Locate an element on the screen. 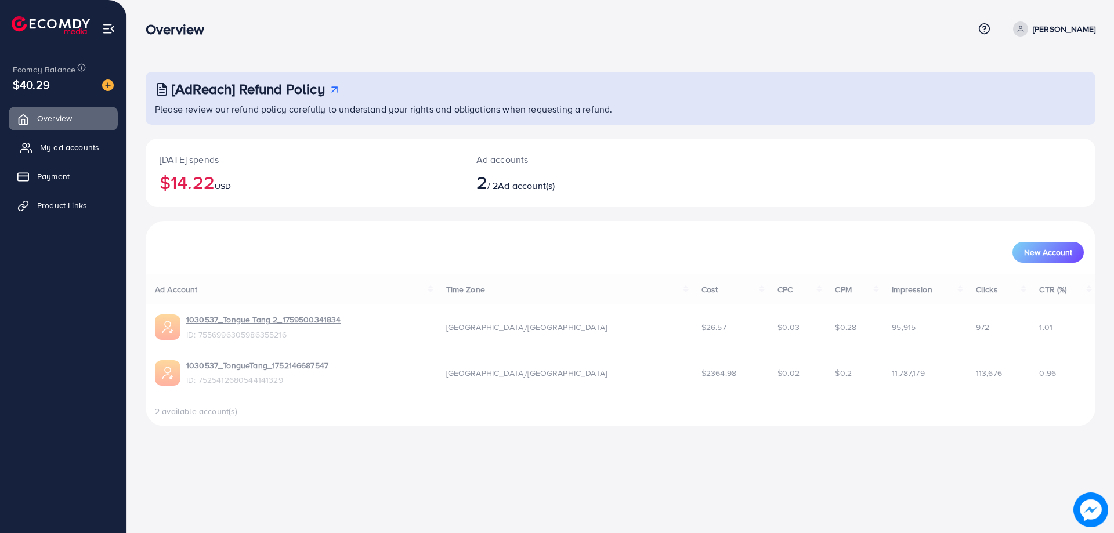 The height and width of the screenshot is (533, 1114). h3: Overview is located at coordinates (179, 29).